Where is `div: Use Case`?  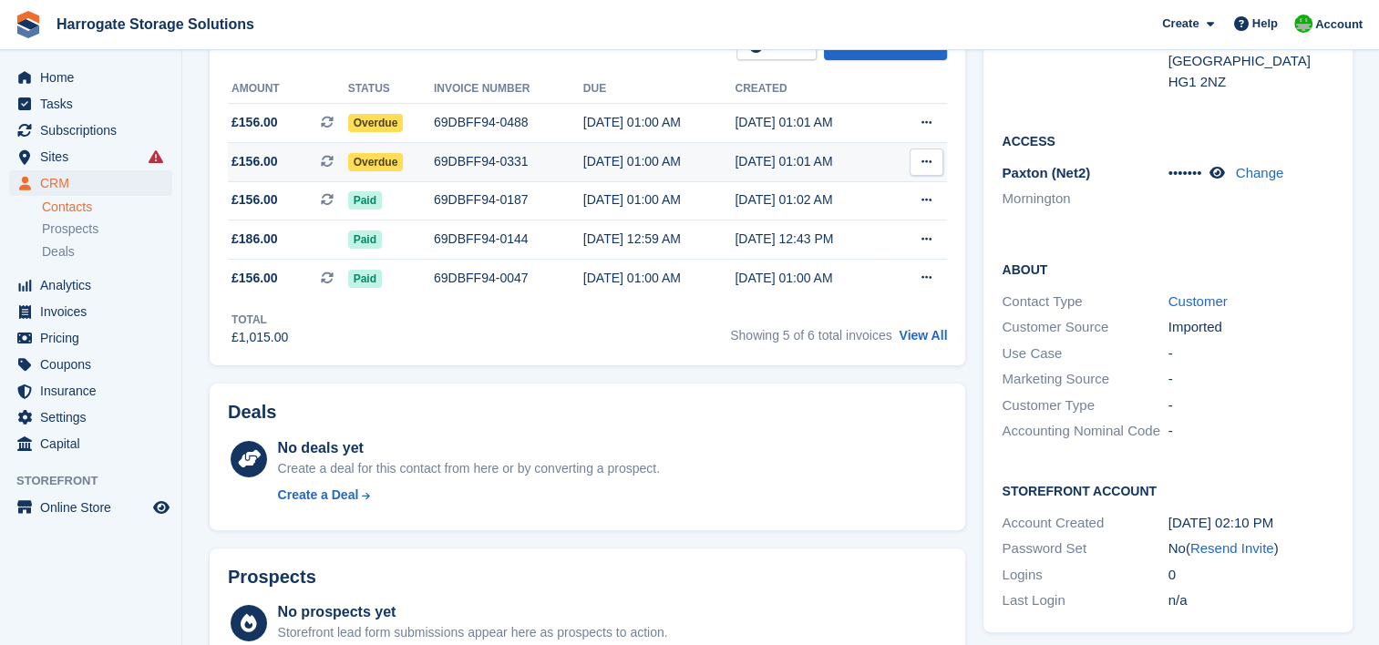 div: Use Case is located at coordinates (1085, 354).